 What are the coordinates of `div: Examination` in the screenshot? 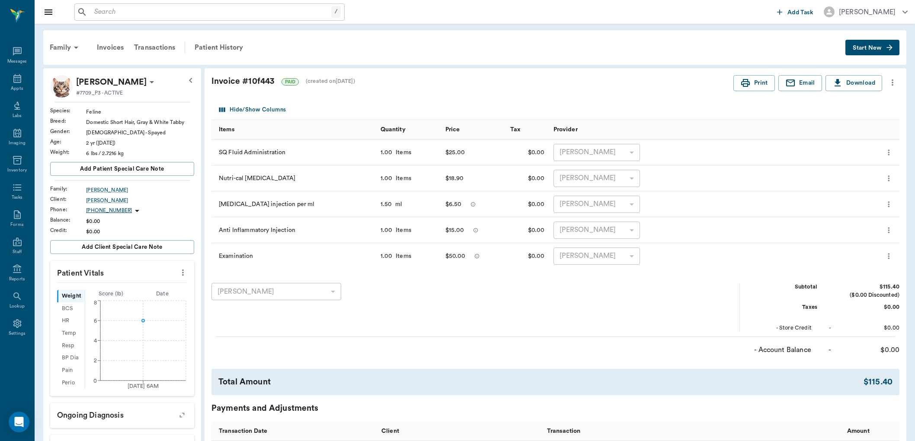 It's located at (293, 256).